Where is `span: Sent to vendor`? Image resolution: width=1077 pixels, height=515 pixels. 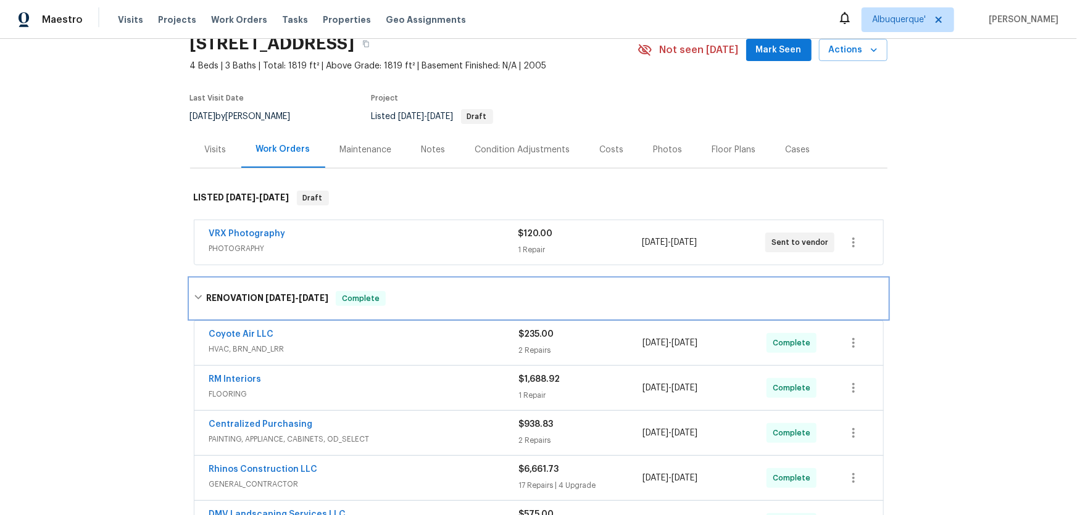 span: Sent to vendor is located at coordinates (802, 243).